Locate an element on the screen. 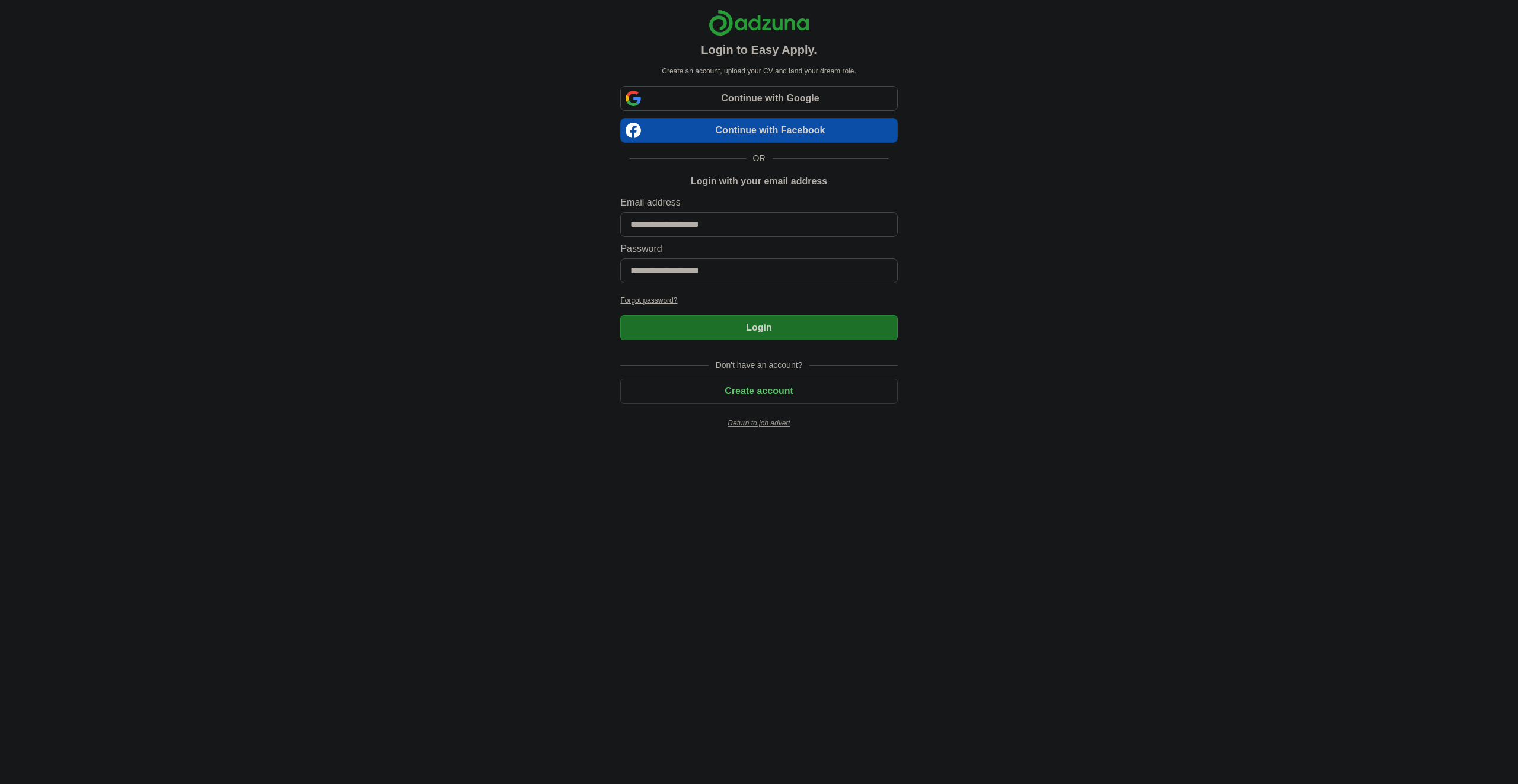 This screenshot has width=1518, height=784. a: Continue with Google is located at coordinates (759, 99).